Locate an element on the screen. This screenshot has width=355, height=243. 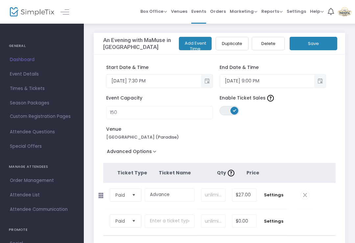
span: Help is located at coordinates (317, 11).